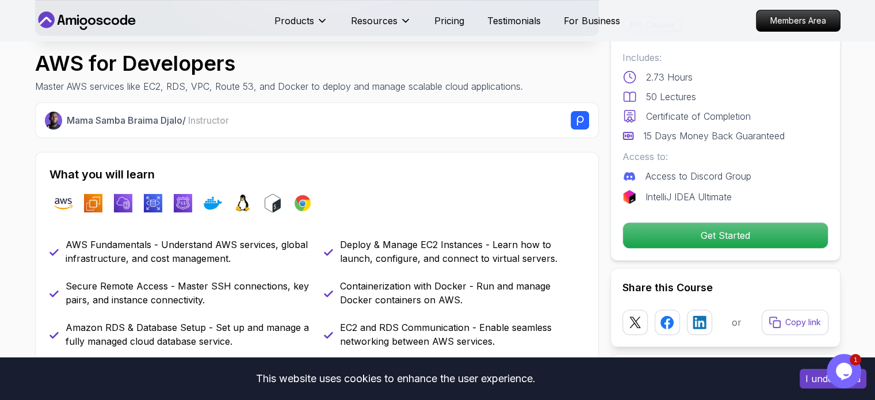  Describe the element at coordinates (279, 86) in the screenshot. I see `p: Master AWS services like EC2, RDS, VPC, Route 53, and Docker to deploy and manage scalable cloud ...` at that location.